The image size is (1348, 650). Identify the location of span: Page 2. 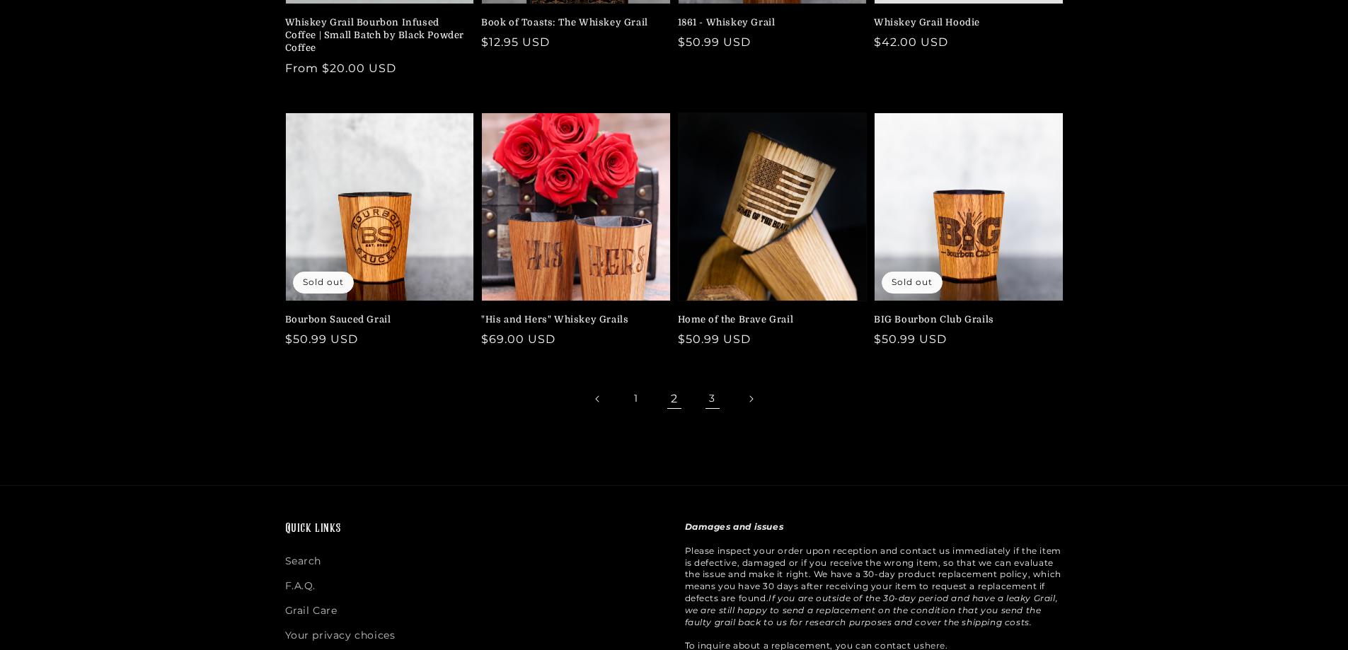
(675, 399).